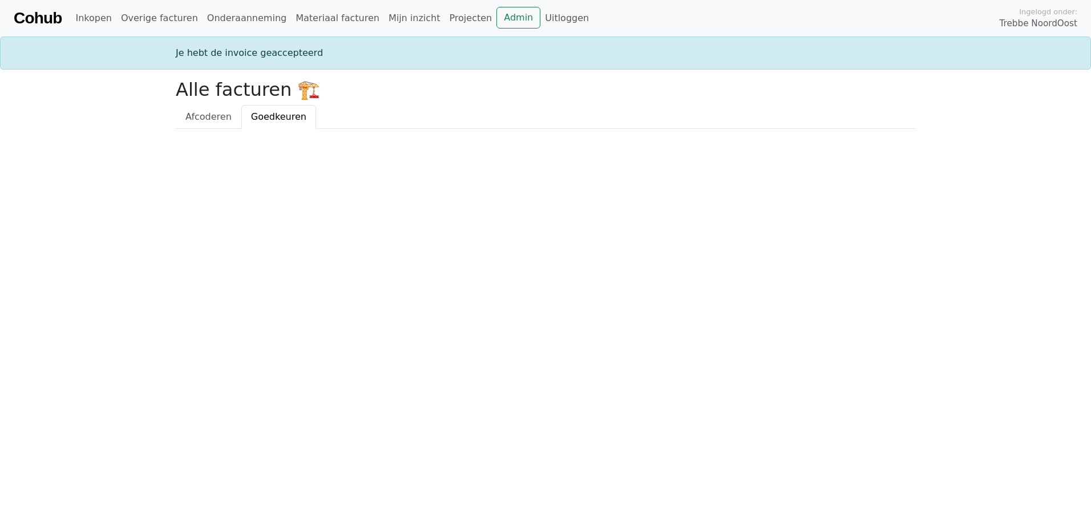 The image size is (1091, 527). What do you see at coordinates (93, 18) in the screenshot?
I see `a: Inkopen` at bounding box center [93, 18].